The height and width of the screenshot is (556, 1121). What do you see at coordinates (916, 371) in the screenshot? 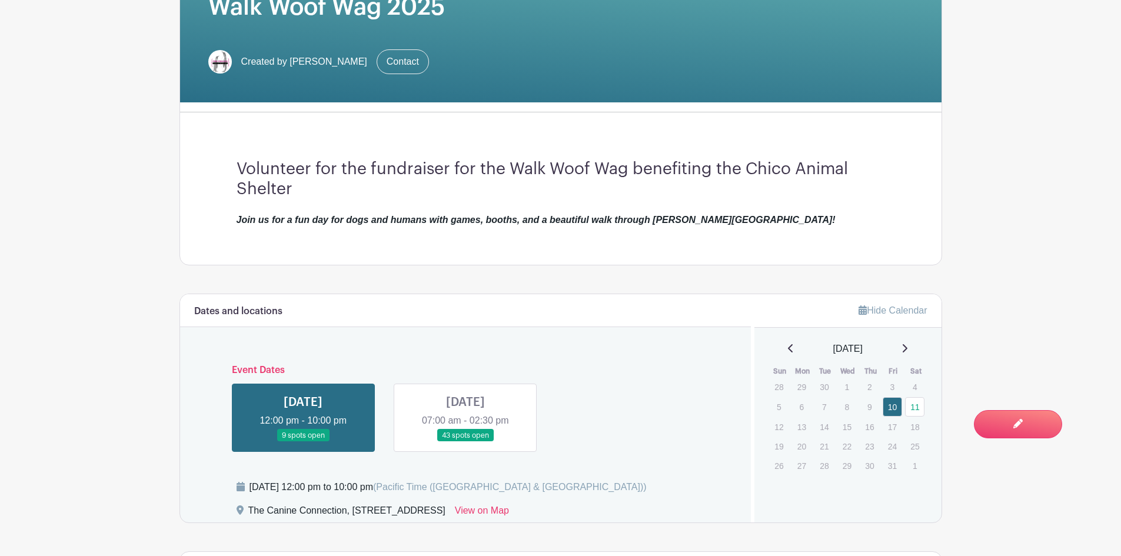
I see `th: Sat` at bounding box center [916, 371].